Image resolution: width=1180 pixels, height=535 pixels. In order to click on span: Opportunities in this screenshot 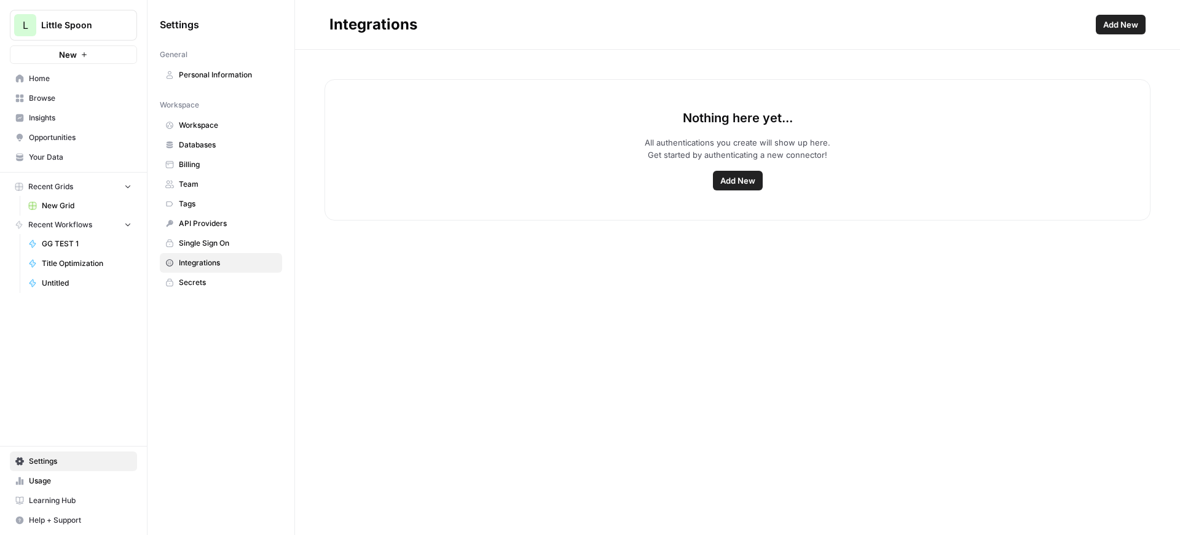, I will do `click(80, 138)`.